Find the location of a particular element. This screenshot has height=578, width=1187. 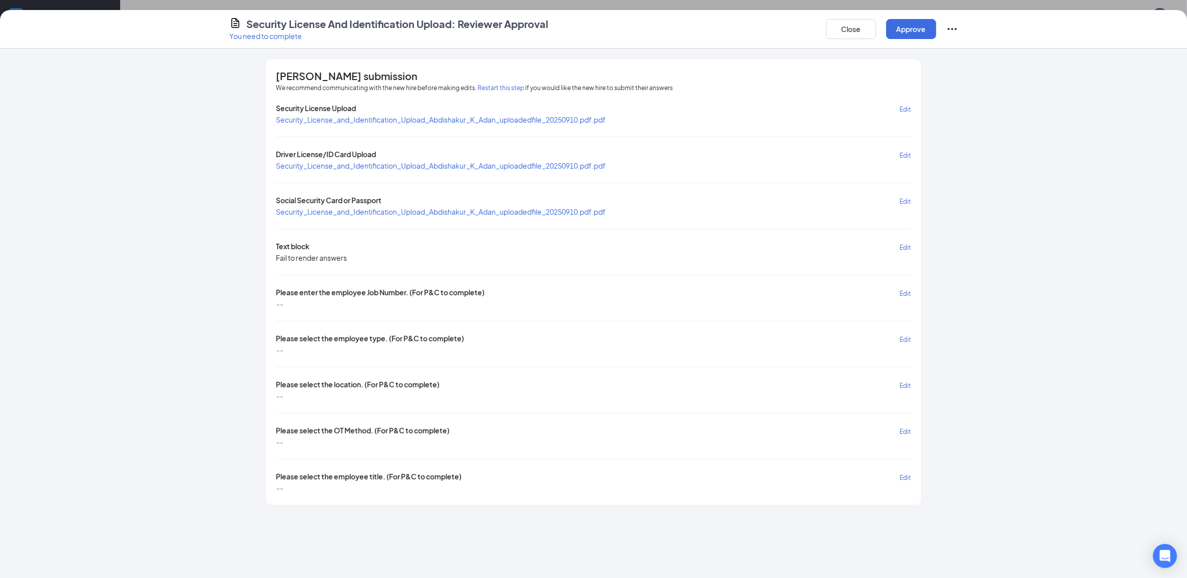

span: We recommend communicating with the new hire before making edits. if you would like the new hire ... is located at coordinates (474, 88).